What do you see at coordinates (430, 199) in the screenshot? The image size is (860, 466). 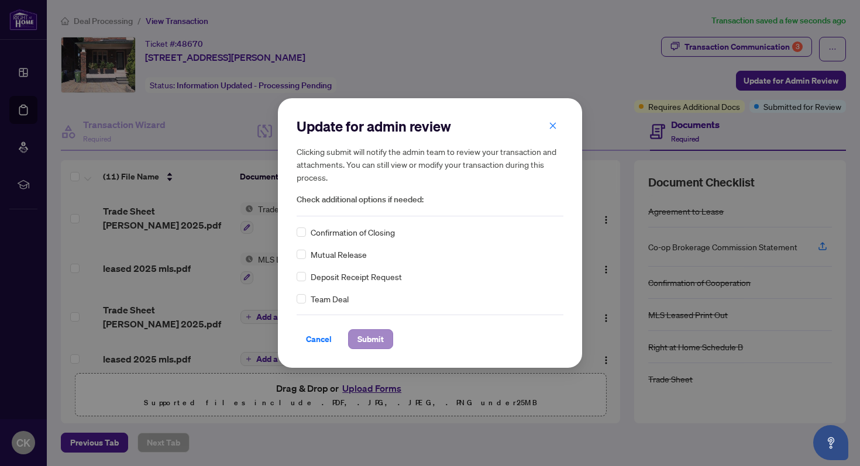 I see `span: Check additional options if needed:` at bounding box center [430, 199].